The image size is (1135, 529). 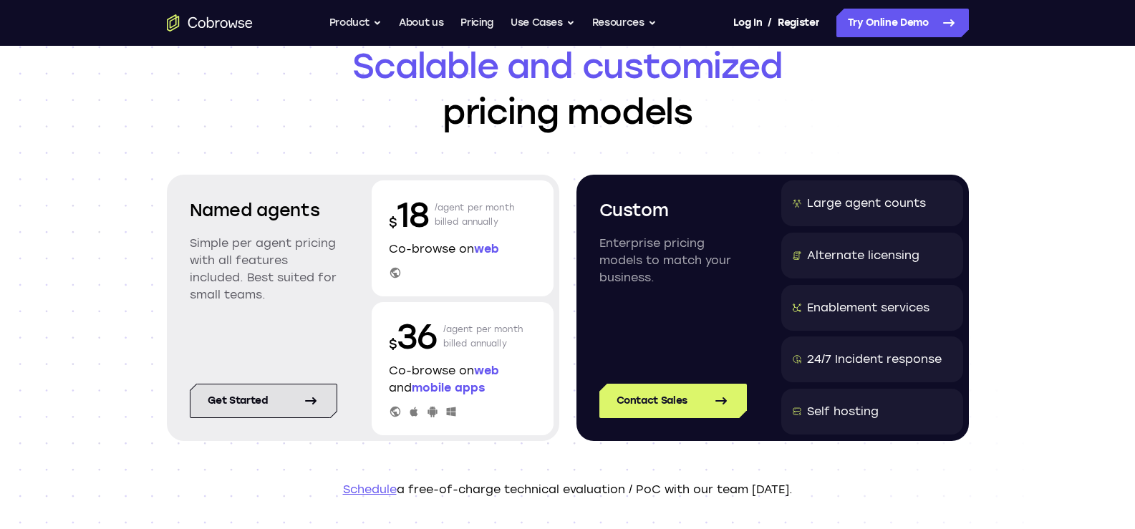 What do you see at coordinates (263, 269) in the screenshot?
I see `p: Simple per agent pricing with all features included. Best suited for small teams.` at bounding box center [263, 269].